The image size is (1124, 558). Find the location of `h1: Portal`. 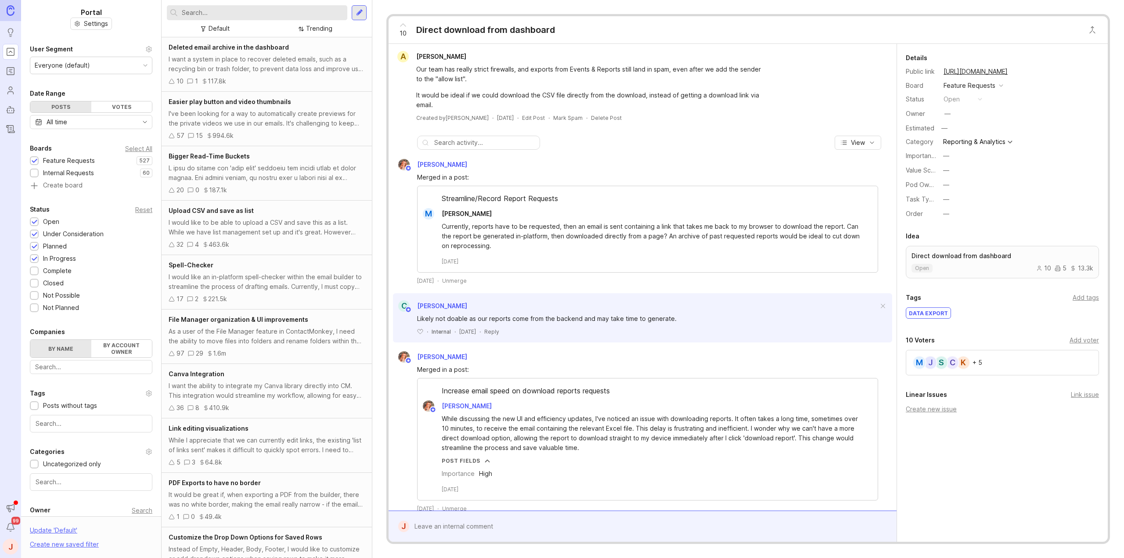

h1: Portal is located at coordinates (91, 12).